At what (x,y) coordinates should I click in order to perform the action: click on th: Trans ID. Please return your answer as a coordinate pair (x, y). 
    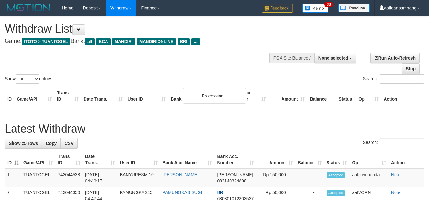
    Looking at the image, I should click on (68, 96).